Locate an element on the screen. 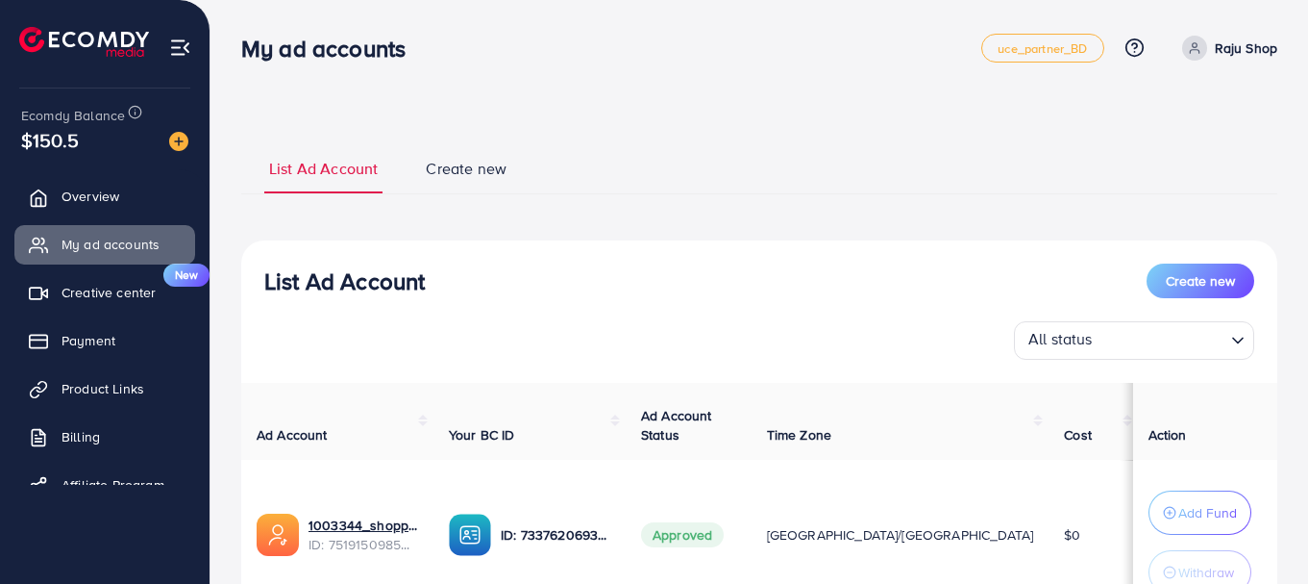  span: Action is located at coordinates (1168, 435).